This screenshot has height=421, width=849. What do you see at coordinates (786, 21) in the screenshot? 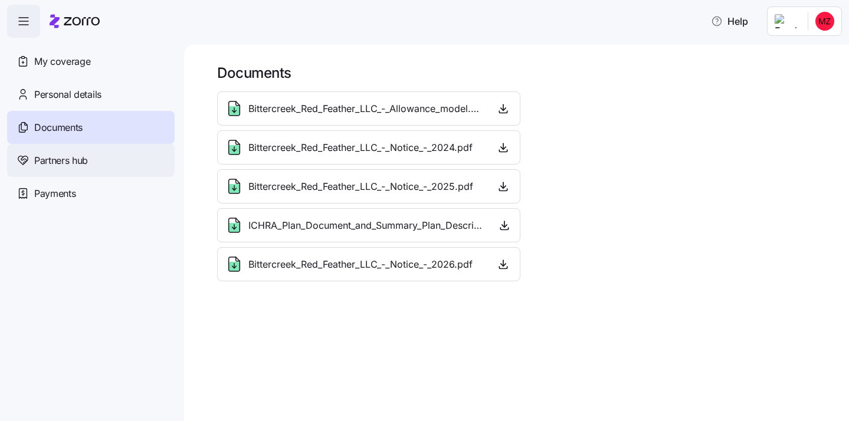
I see `img: Employer logo` at bounding box center [786, 21].